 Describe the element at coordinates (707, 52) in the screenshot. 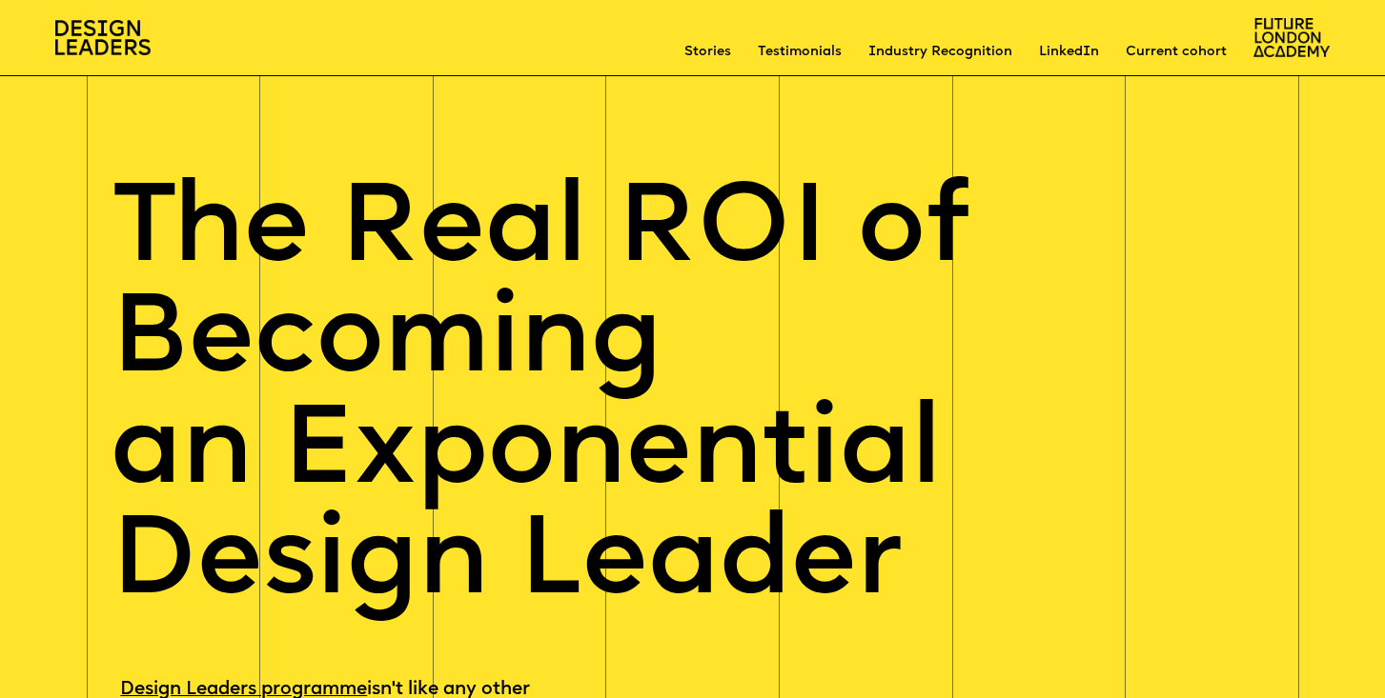

I see `a: Stories` at that location.